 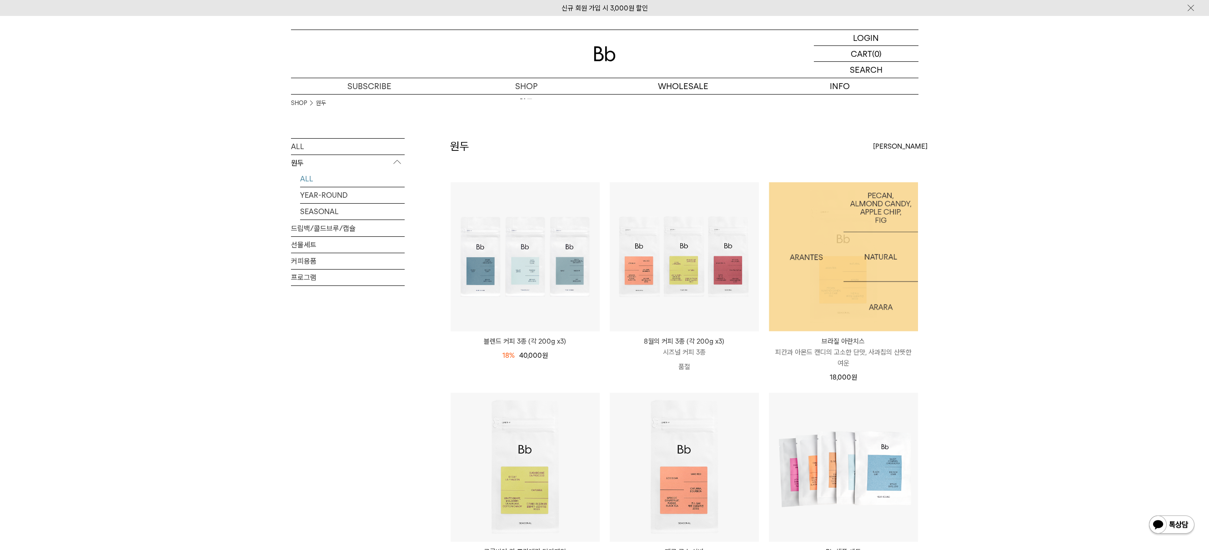 What do you see at coordinates (348, 163) in the screenshot?
I see `p: 원두` at bounding box center [348, 163].